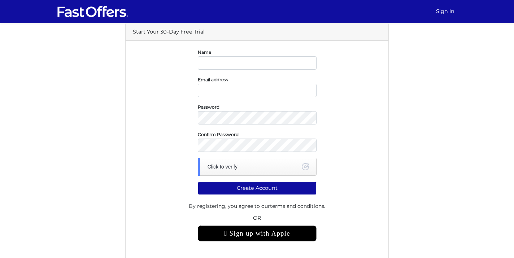  I want to click on a: Geetest, so click(305, 167).